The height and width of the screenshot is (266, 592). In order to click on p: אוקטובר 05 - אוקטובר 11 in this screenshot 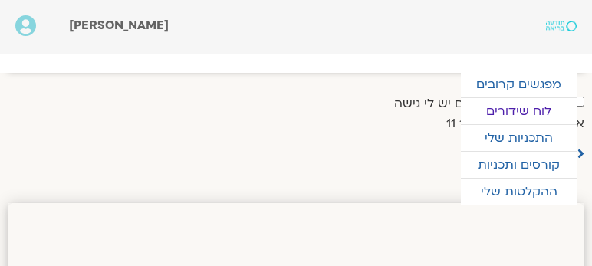, I will do `click(296, 123)`.